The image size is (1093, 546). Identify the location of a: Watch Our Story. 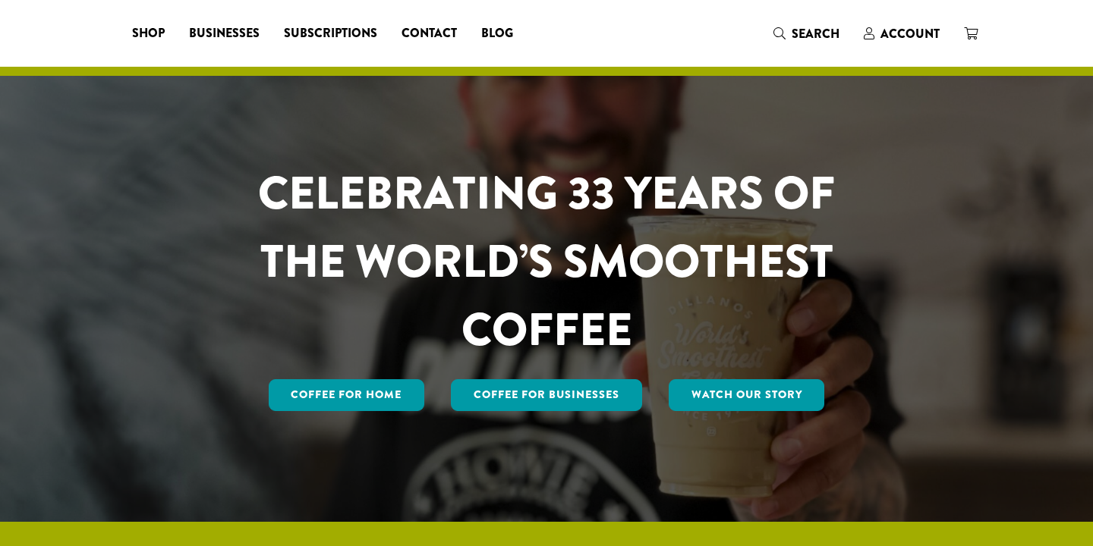
(747, 395).